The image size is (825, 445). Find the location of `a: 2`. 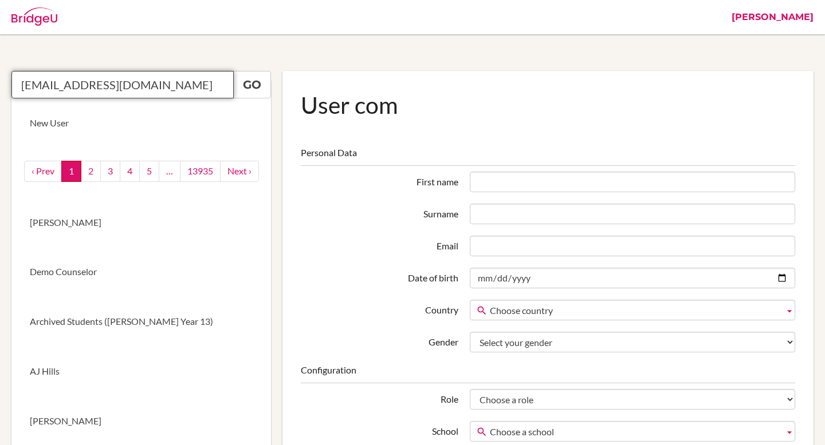

a: 2 is located at coordinates (90, 171).